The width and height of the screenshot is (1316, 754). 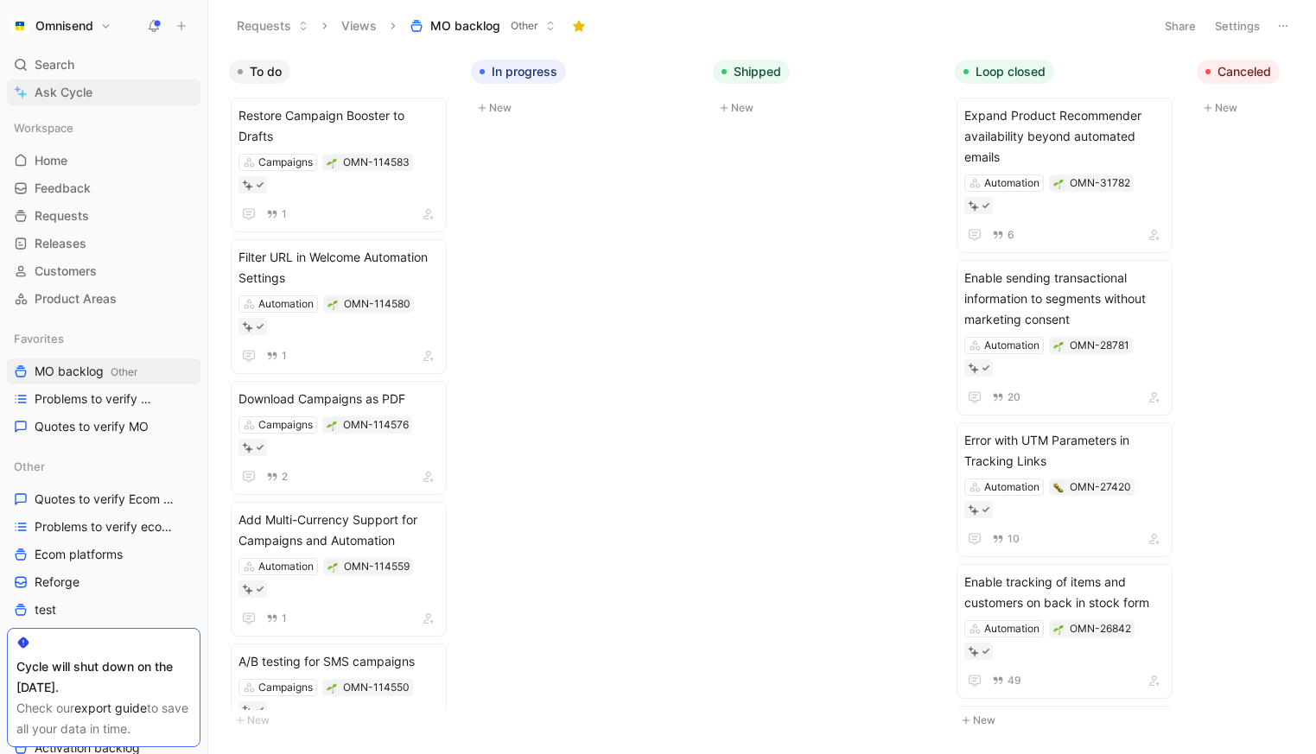 I want to click on a: Expand Product Recommender availability beyond automated emailsAutomation6, so click(x=1064, y=175).